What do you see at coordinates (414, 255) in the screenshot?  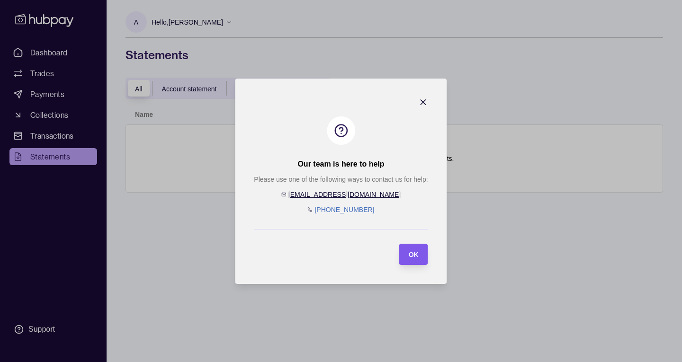 I see `span: OK` at bounding box center [414, 255].